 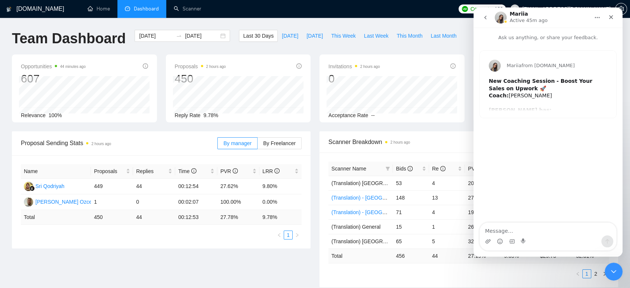 I want to click on img: MS, so click(x=28, y=202).